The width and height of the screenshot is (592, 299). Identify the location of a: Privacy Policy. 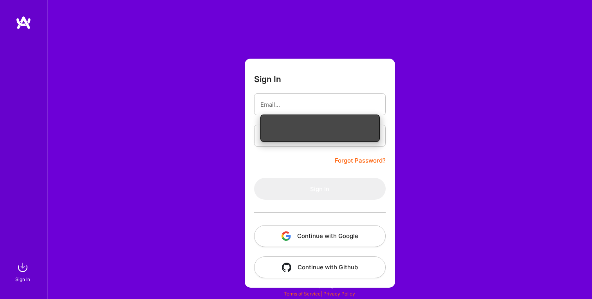
(339, 294).